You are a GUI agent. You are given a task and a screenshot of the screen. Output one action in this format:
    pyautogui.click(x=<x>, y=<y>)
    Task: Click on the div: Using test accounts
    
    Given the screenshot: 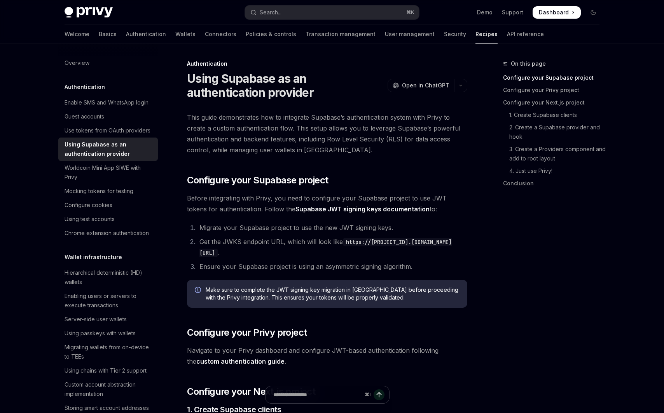 What is the action you would take?
    pyautogui.click(x=89, y=219)
    